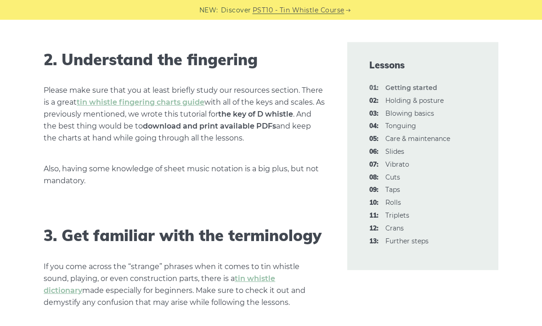 Image resolution: width=542 pixels, height=326 pixels. I want to click on span: Discover, so click(236, 10).